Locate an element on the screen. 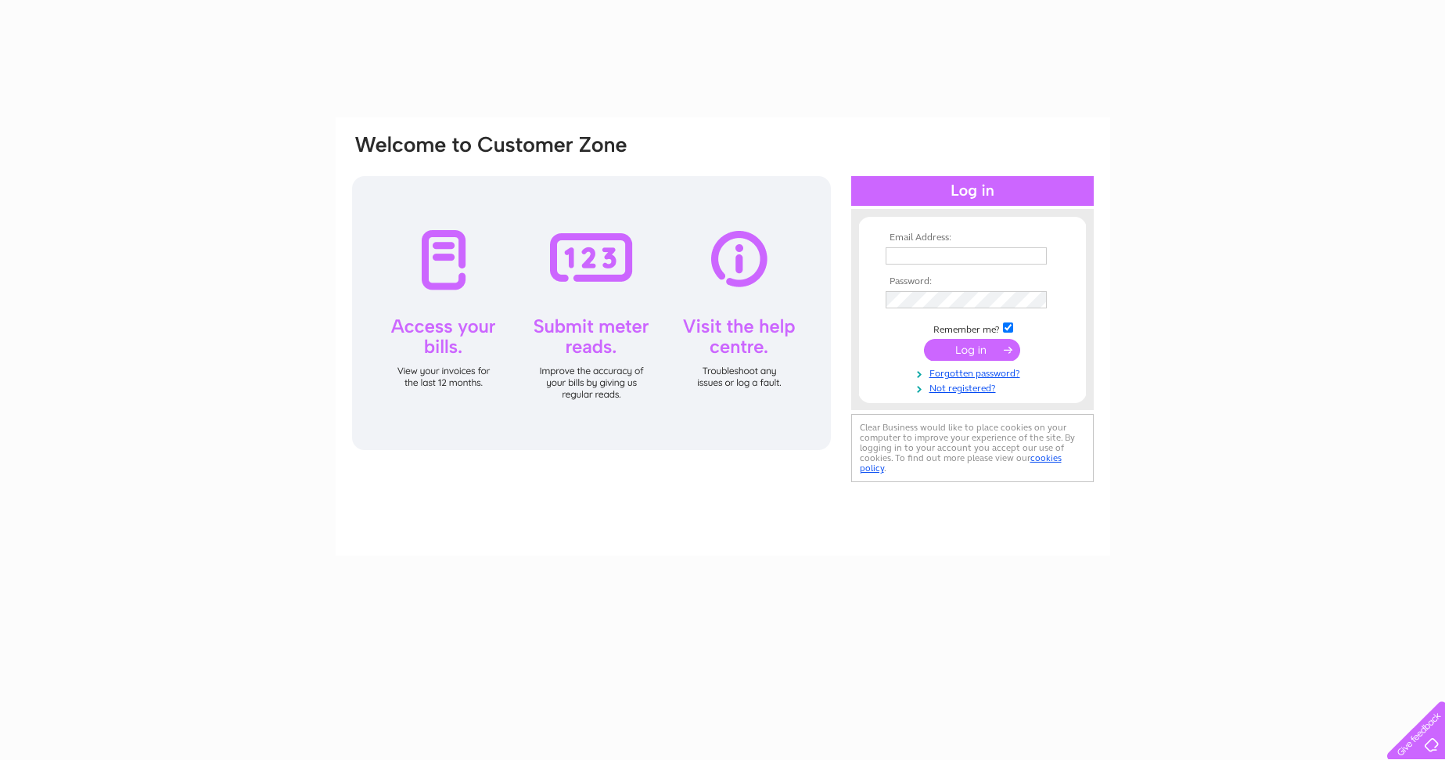 This screenshot has width=1445, height=760. div: Clear Business would like to place cookies on your computer to improve your experience of the sit... is located at coordinates (973, 448).